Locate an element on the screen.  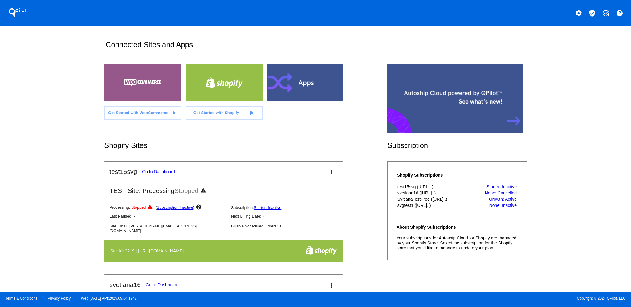
h4: Shopify Subscriptions is located at coordinates (434, 175).